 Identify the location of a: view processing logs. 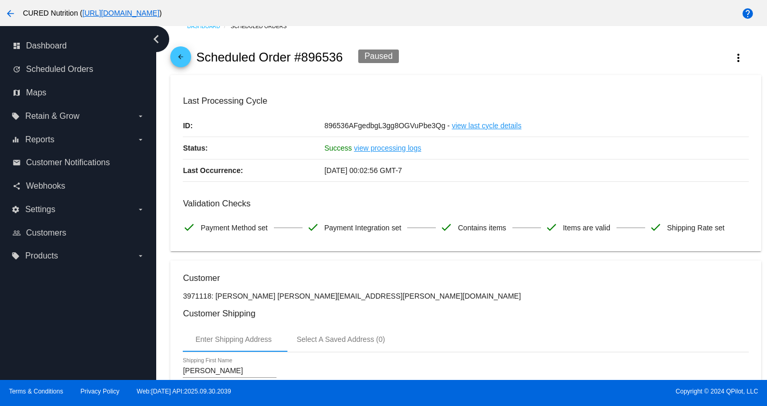
(387, 148).